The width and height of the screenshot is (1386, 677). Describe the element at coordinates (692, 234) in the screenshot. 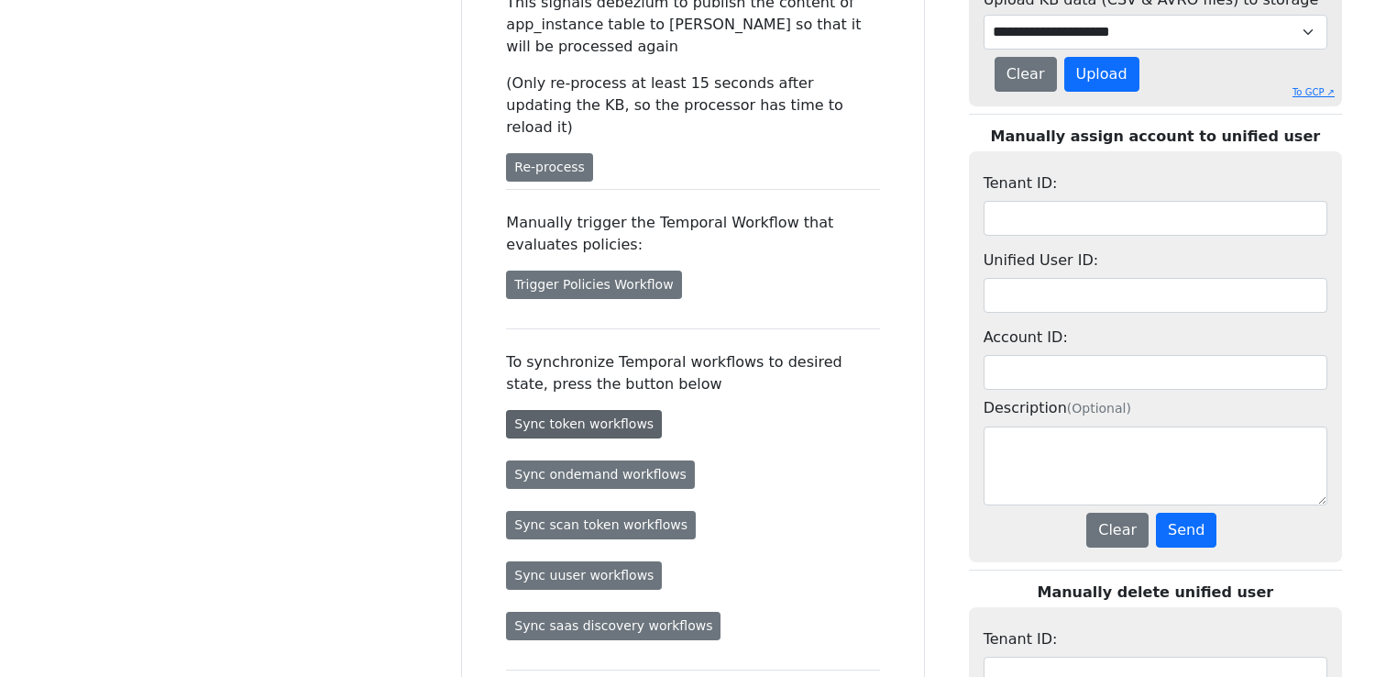

I see `p: Manually trigger the Temporal Workflow that evaluates policies:` at that location.